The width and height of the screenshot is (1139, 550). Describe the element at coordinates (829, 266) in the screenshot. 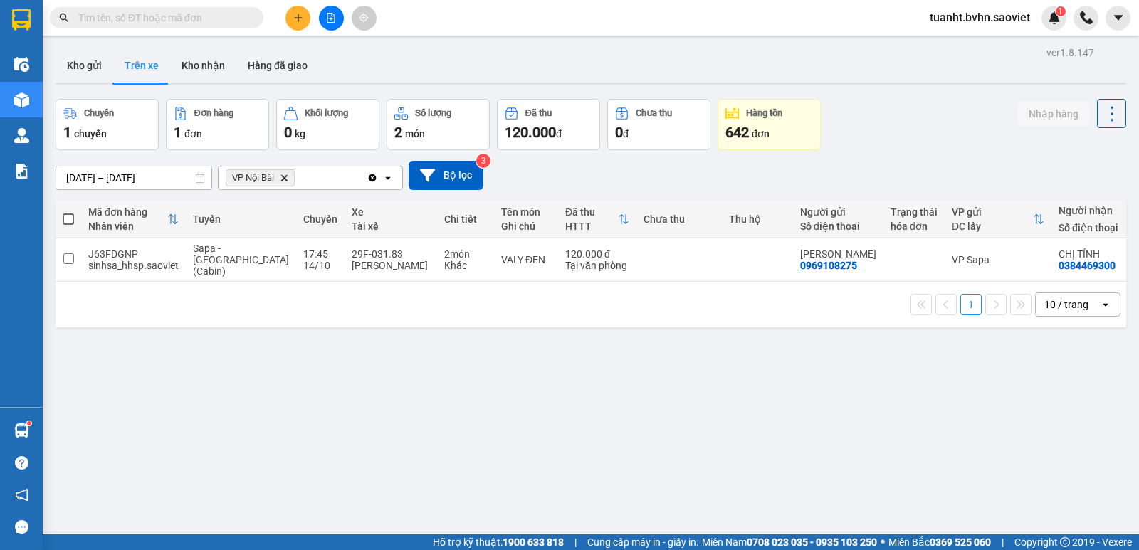

I see `div: 0969108275` at that location.